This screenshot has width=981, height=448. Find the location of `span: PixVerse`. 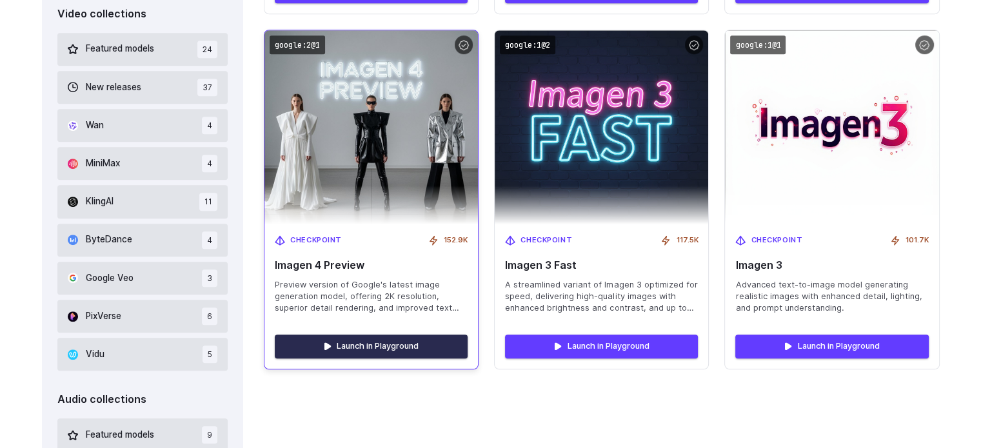

span: PixVerse is located at coordinates (103, 317).